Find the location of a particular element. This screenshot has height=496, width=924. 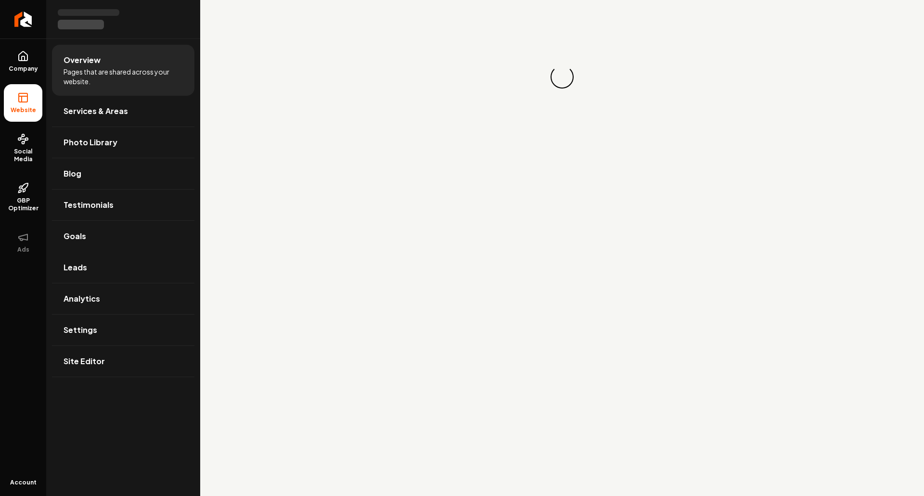

a: GBP Optimizer is located at coordinates (23, 197).